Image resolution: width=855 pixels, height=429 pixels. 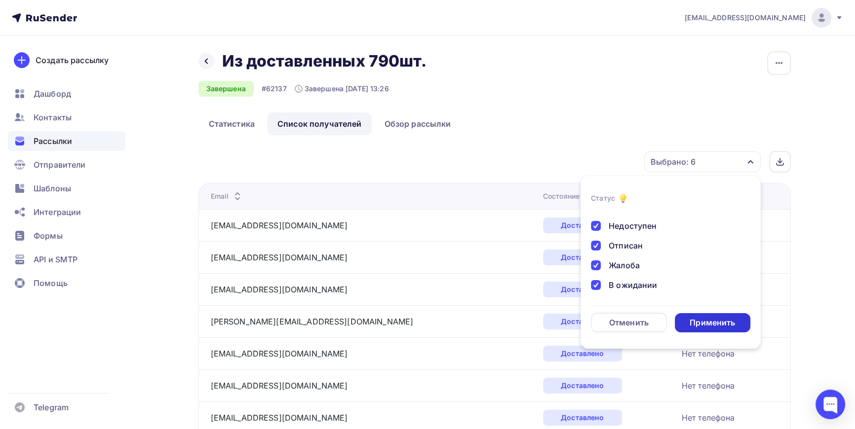 I want to click on a: Формы, so click(x=67, y=236).